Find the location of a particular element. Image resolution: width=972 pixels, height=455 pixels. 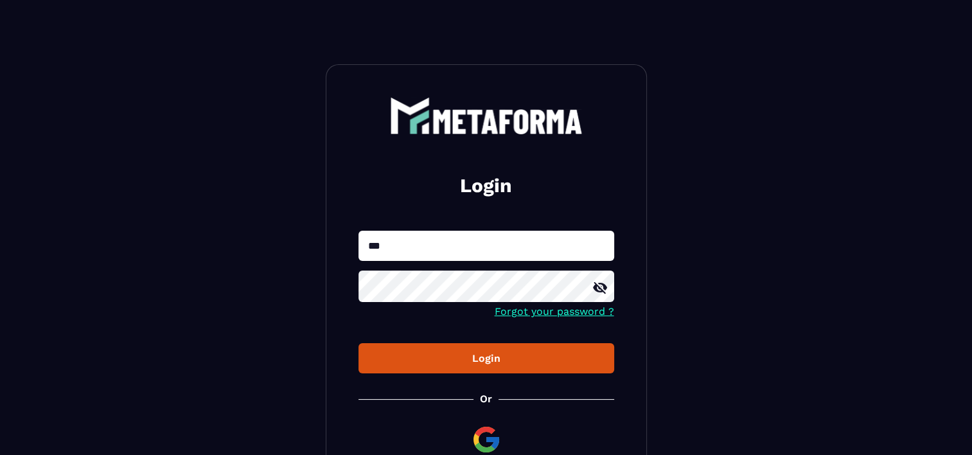

a: logo is located at coordinates (486, 116).